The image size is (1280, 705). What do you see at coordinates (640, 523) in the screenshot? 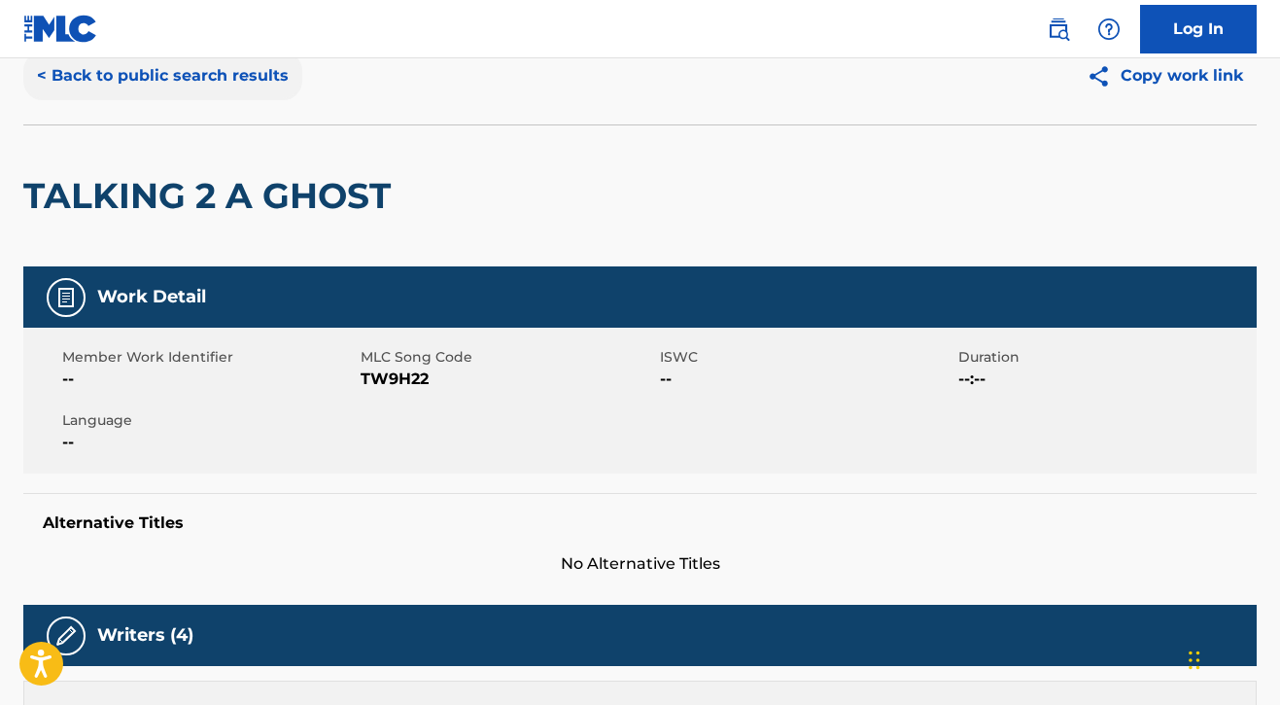
I see `h5: Alternative Titles` at bounding box center [640, 523].